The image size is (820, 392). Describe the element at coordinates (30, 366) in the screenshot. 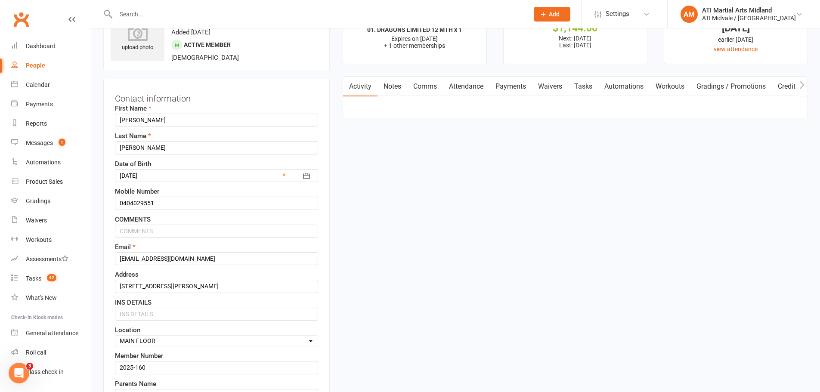

I see `span: 3` at that location.